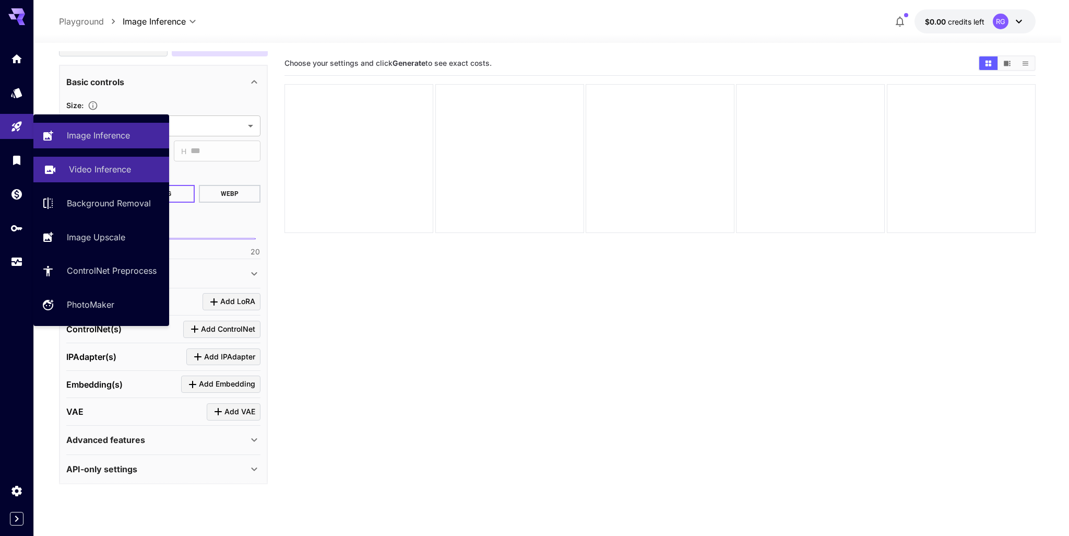 The height and width of the screenshot is (536, 1069). Describe the element at coordinates (184, 151) in the screenshot. I see `span: H` at that location.